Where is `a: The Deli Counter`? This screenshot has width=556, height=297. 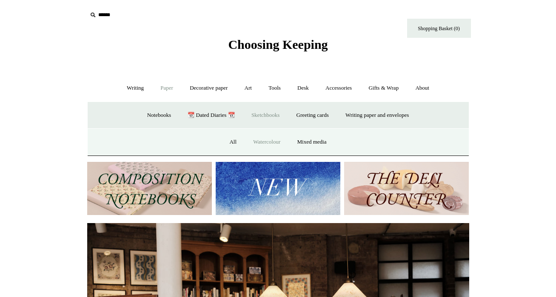
a: The Deli Counter is located at coordinates (406, 189).